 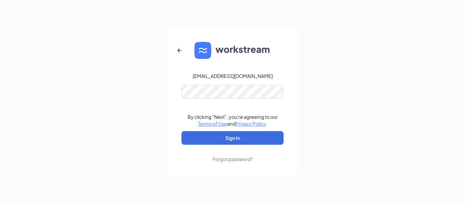 What do you see at coordinates (233, 159) in the screenshot?
I see `div: Forgot password?` at bounding box center [233, 159].